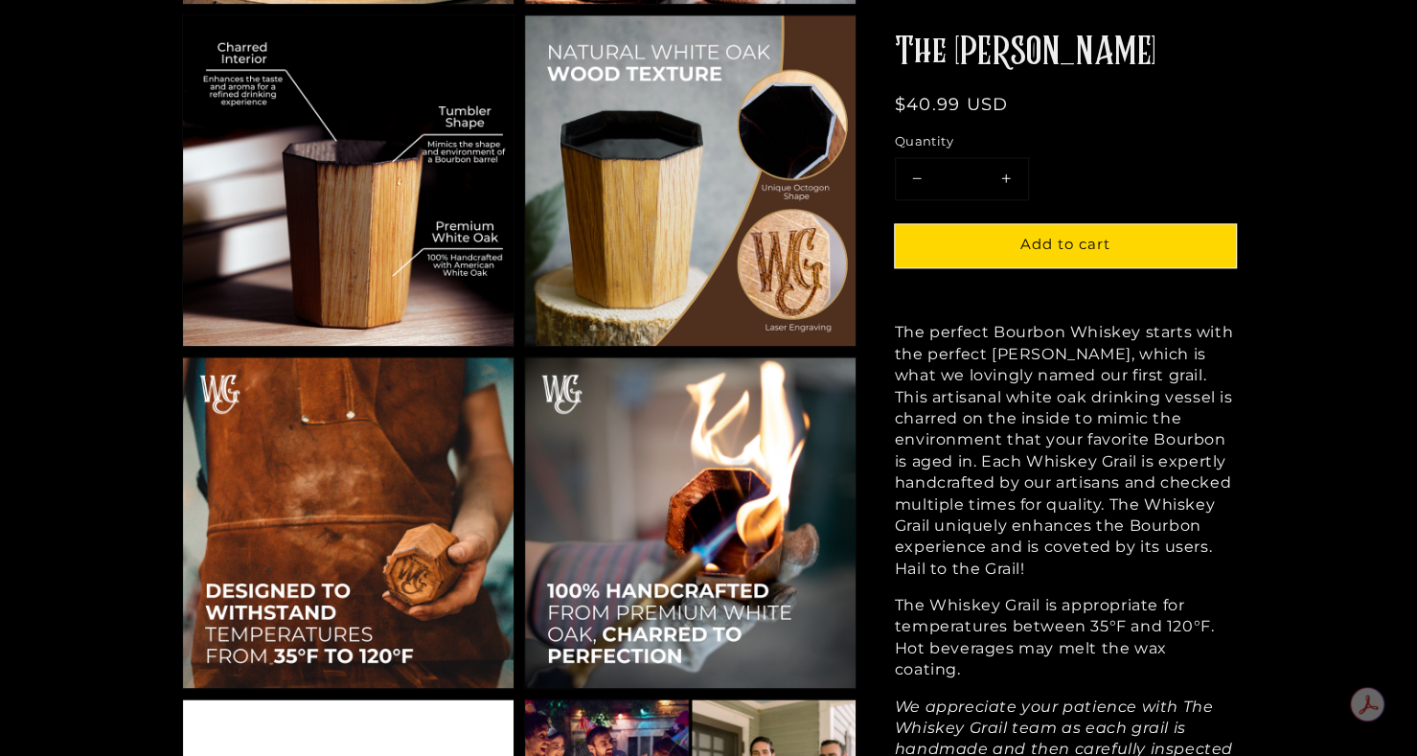 The height and width of the screenshot is (756, 1417). What do you see at coordinates (951, 105) in the screenshot?
I see `span: $40.99 USD` at bounding box center [951, 105].